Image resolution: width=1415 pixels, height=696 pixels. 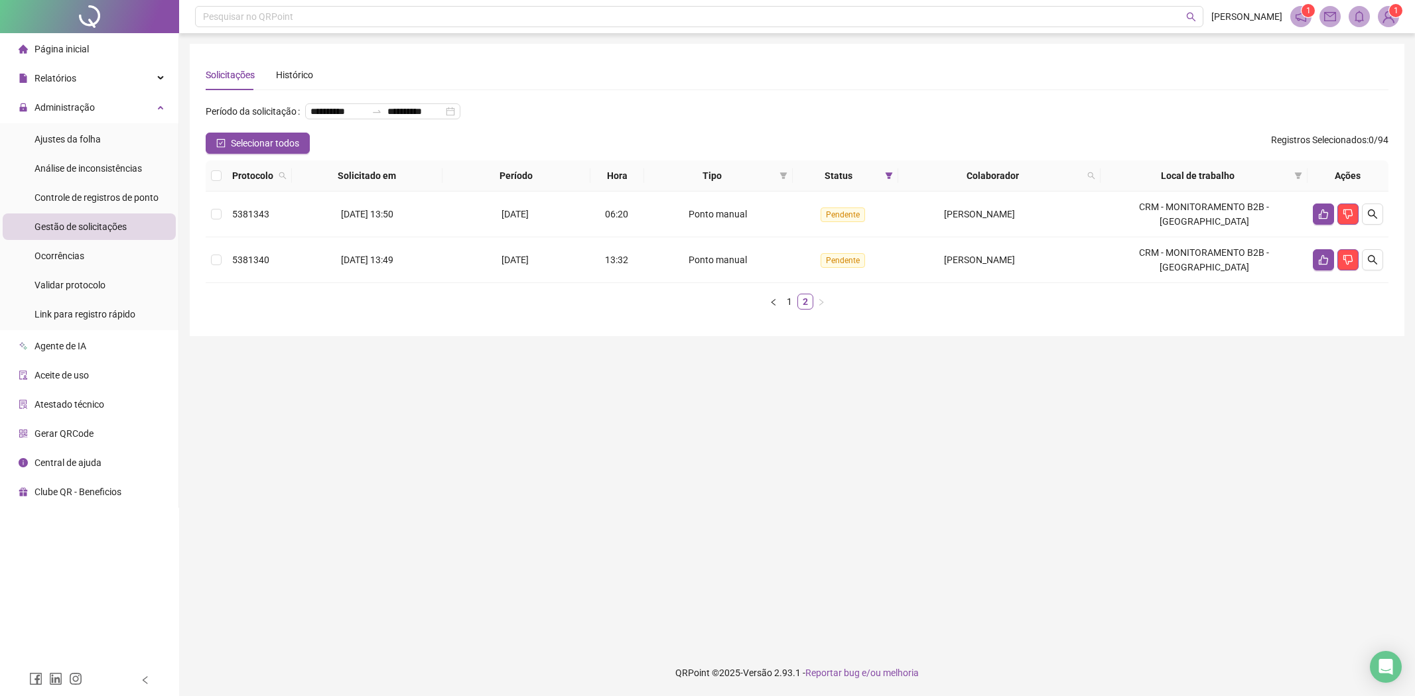 What do you see at coordinates (23, 107) in the screenshot?
I see `span: lock` at bounding box center [23, 107].